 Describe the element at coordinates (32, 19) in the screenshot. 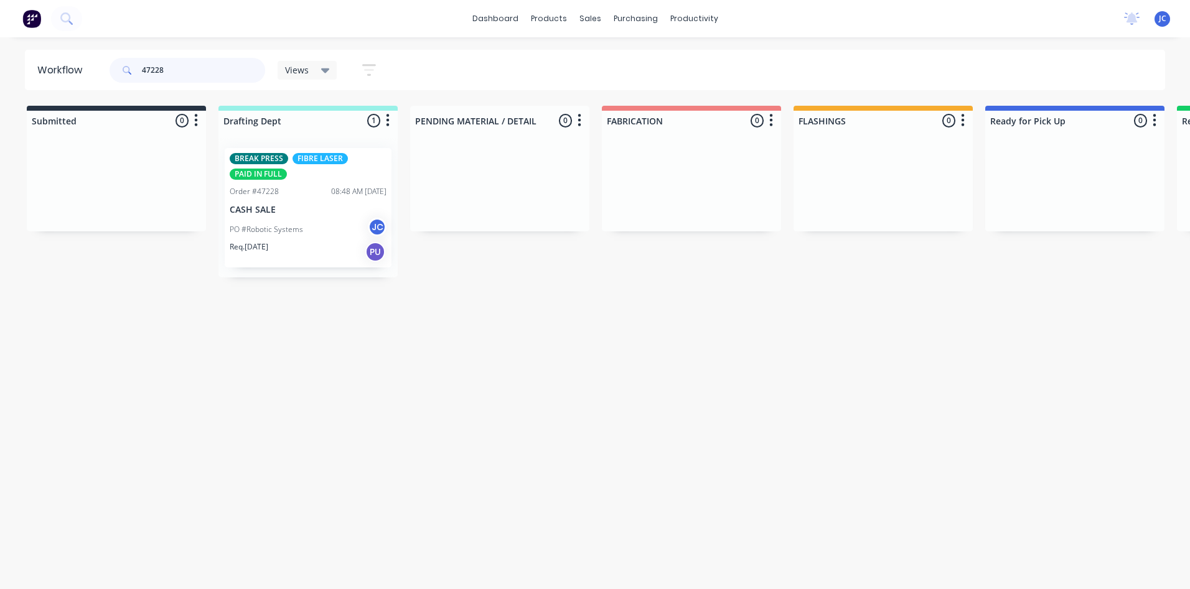

I see `img: Factory` at that location.